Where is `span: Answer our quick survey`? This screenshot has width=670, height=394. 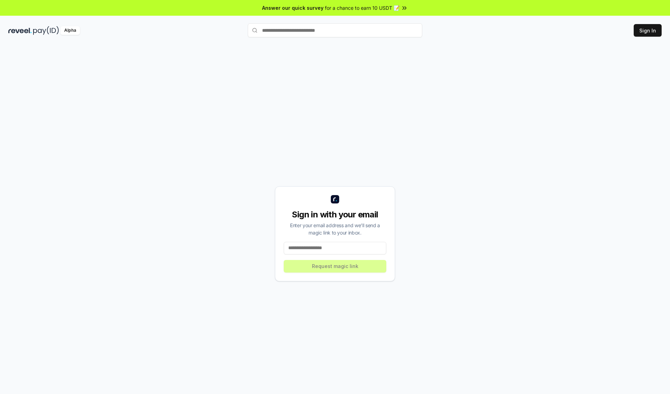
span: Answer our quick survey is located at coordinates (293, 8).